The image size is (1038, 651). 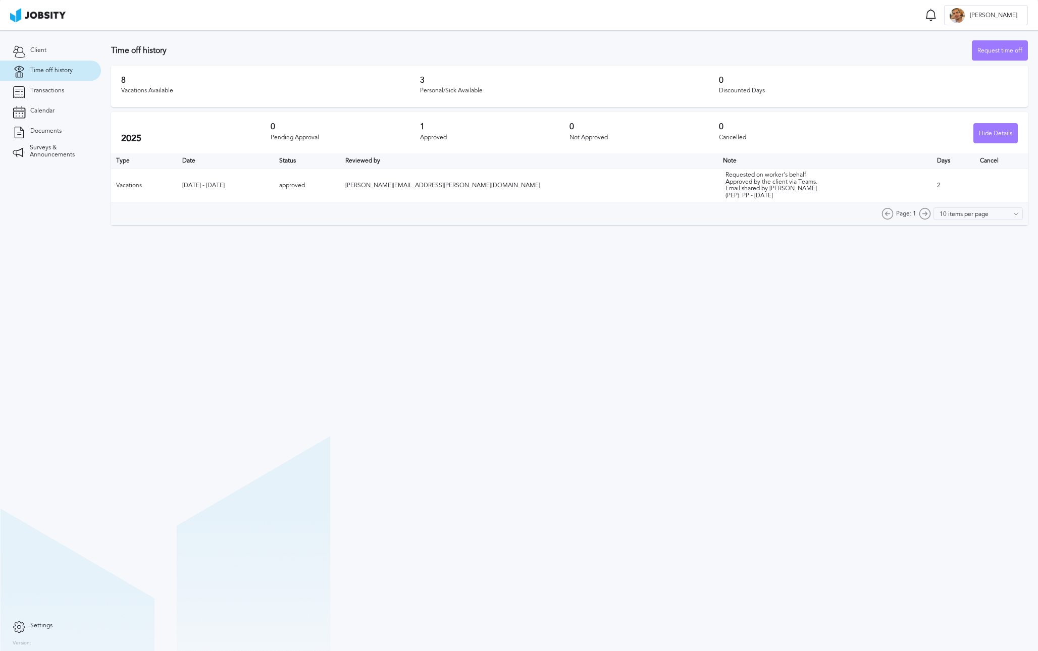 I want to click on th: Days, so click(x=953, y=161).